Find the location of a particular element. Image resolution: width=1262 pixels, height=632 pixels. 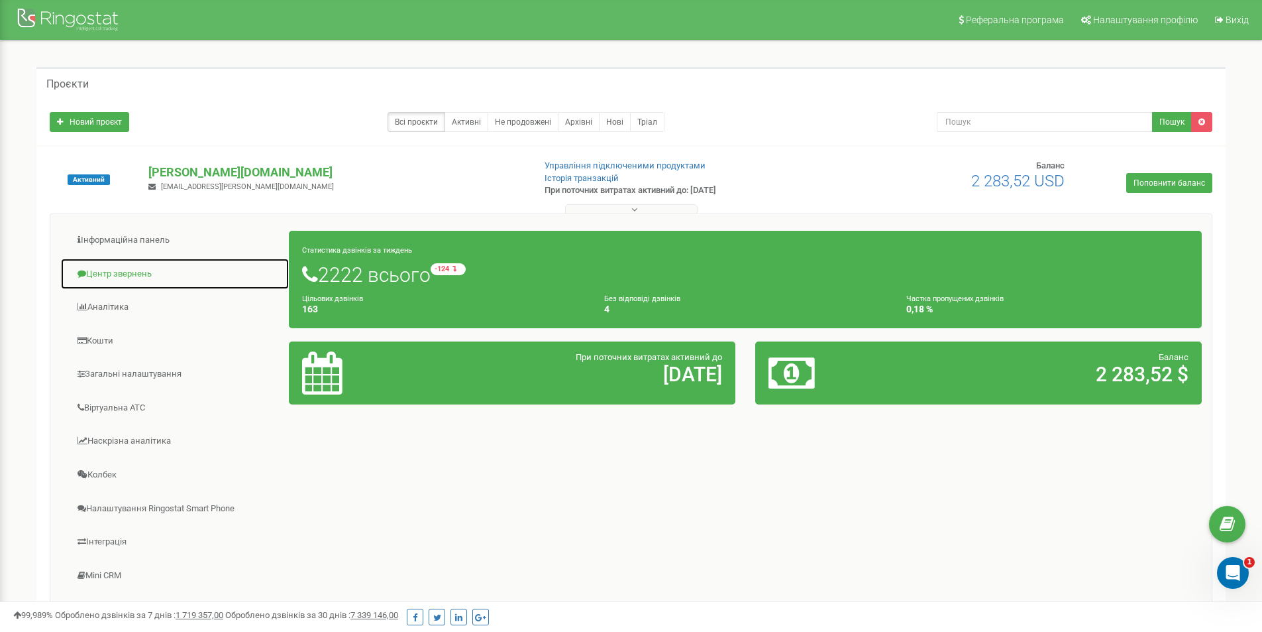

small: Частка пропущених дзвінків is located at coordinates (955, 298).